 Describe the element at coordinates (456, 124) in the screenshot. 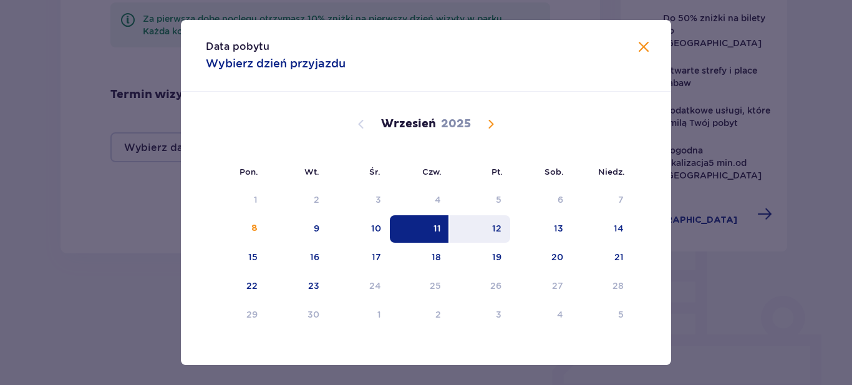

I see `p: 2025` at that location.